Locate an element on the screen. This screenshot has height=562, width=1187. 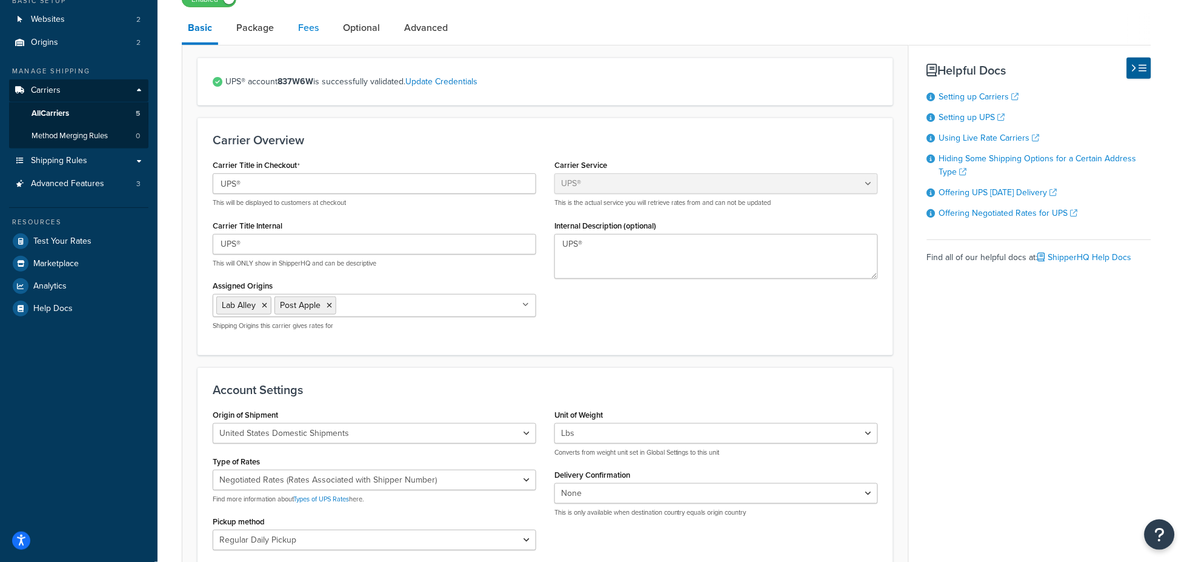
span: UPS® account is successfully validated. is located at coordinates (551, 82).